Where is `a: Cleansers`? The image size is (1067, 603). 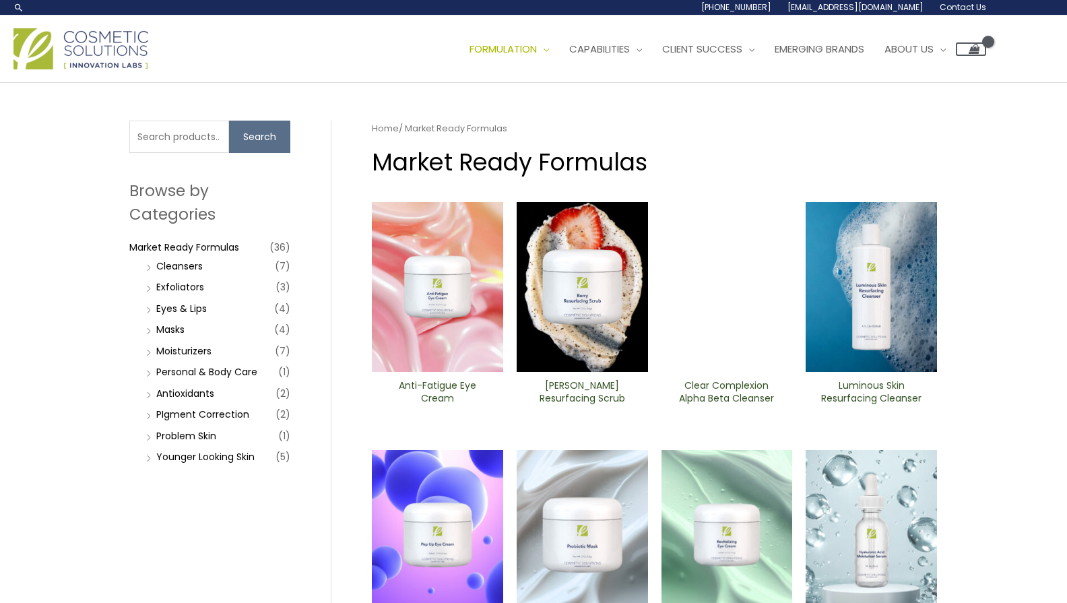 a: Cleansers is located at coordinates (179, 266).